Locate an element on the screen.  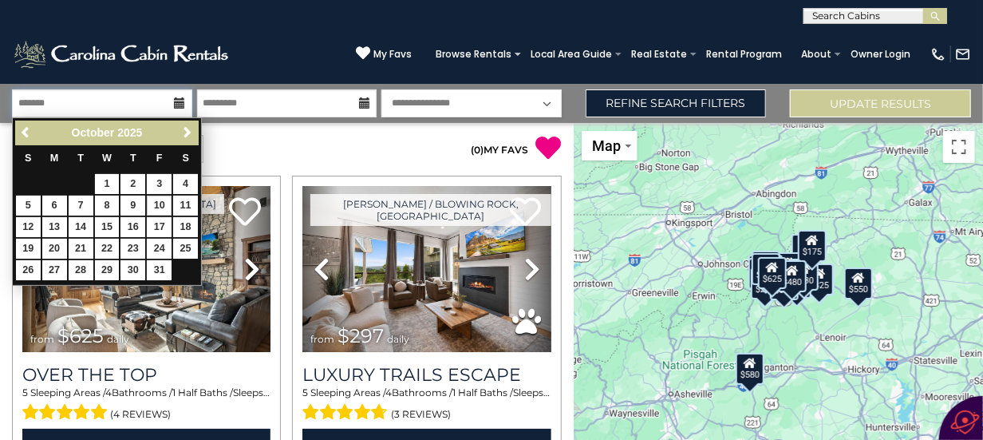
a: 23 is located at coordinates (132, 248).